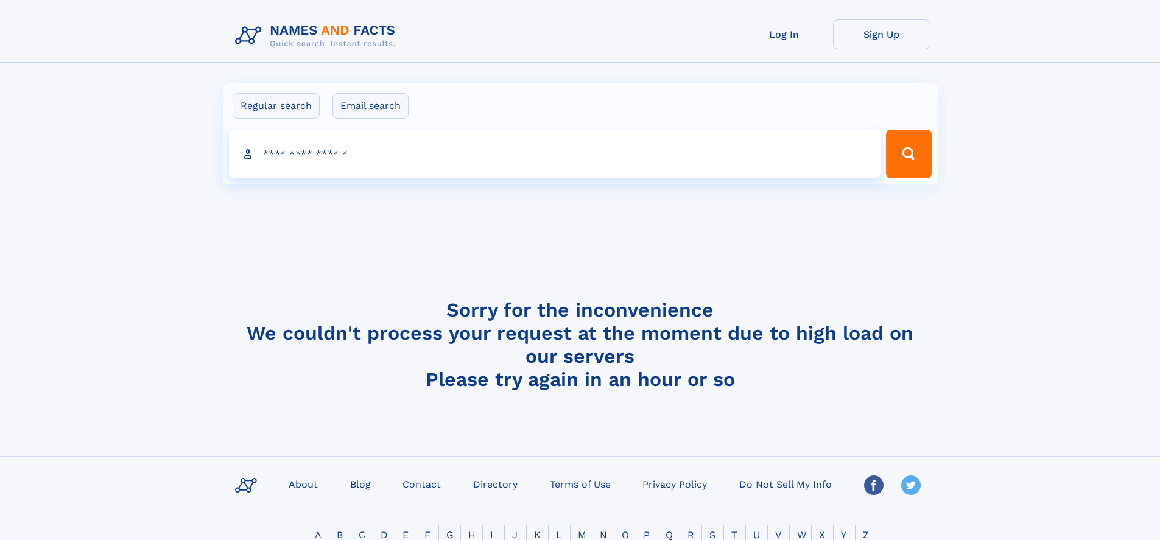 The height and width of the screenshot is (540, 1160). I want to click on a: Contact, so click(421, 483).